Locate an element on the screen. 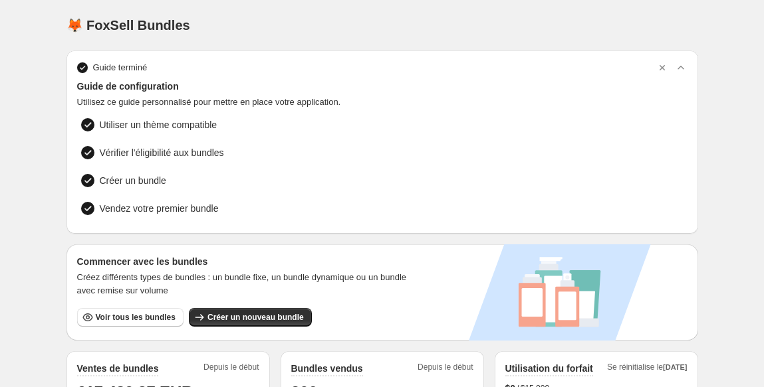 Image resolution: width=764 pixels, height=387 pixels. span: Utiliser un thème compatible is located at coordinates (158, 125).